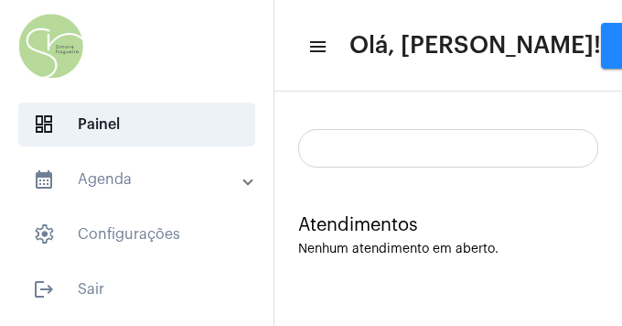  I want to click on div: Atendimentos, so click(448, 225).